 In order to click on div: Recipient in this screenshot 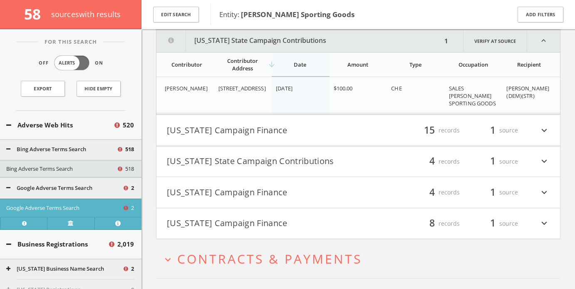, I will do `click(529, 65)`.